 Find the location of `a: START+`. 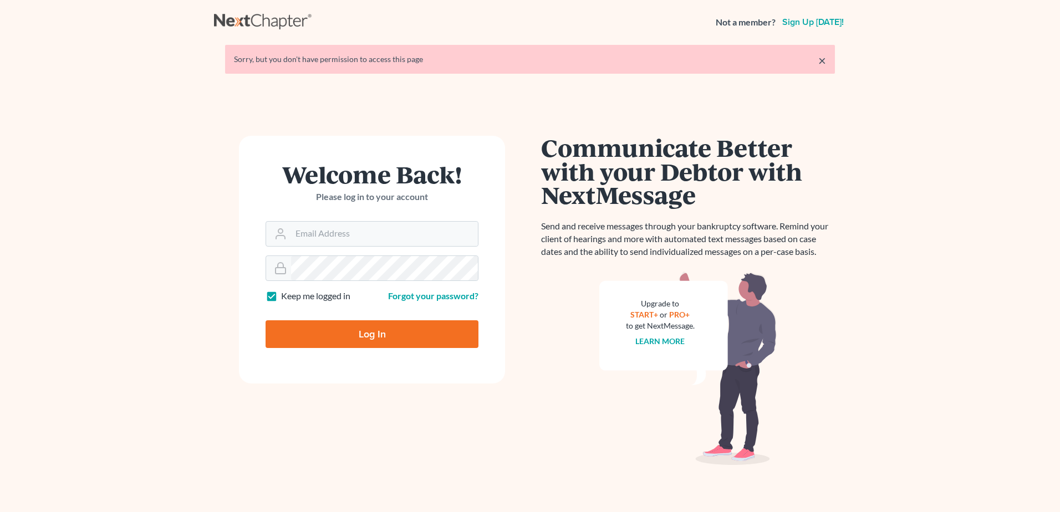

a: START+ is located at coordinates (645, 314).